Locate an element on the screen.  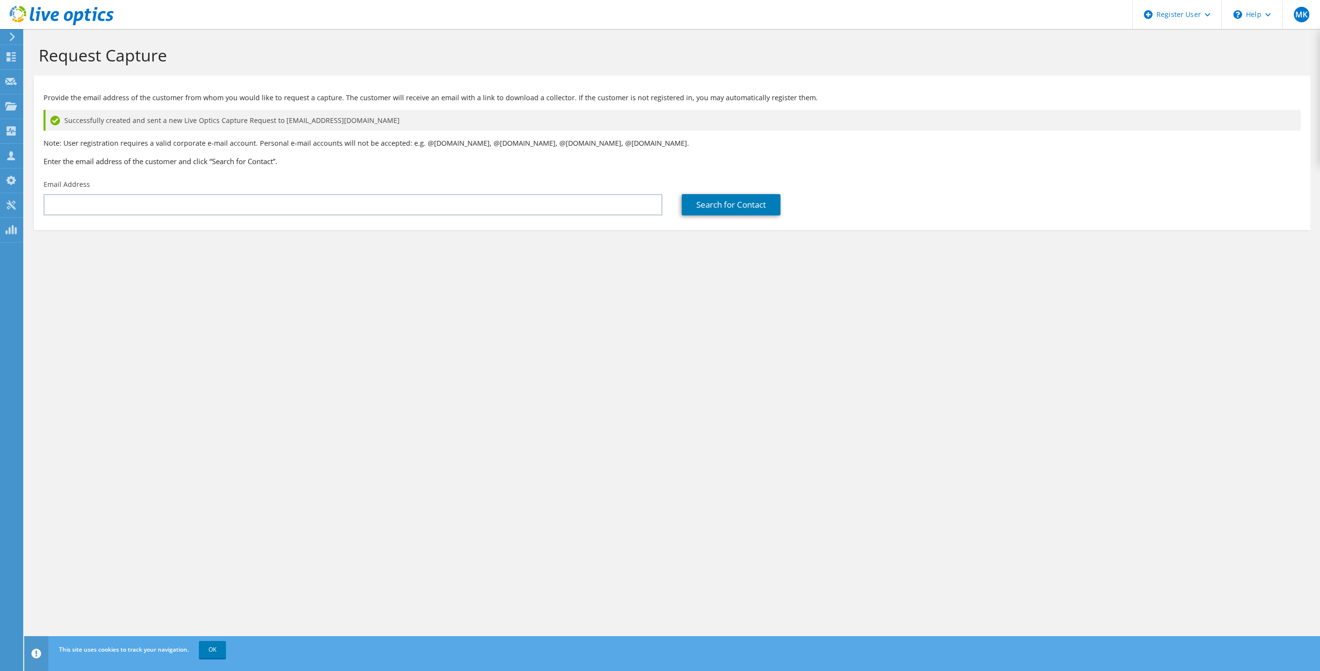
h1: Request Capture is located at coordinates (670, 55).